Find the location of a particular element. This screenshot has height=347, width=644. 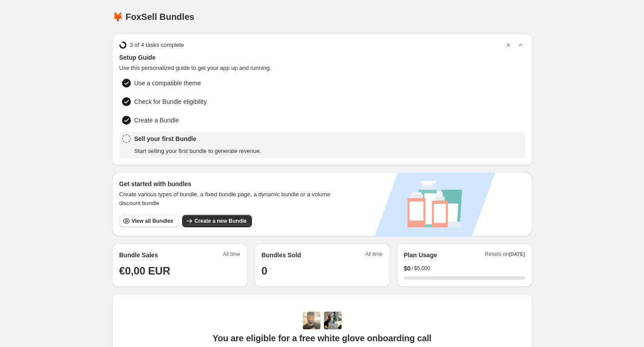

h1: 0 is located at coordinates (322, 271).